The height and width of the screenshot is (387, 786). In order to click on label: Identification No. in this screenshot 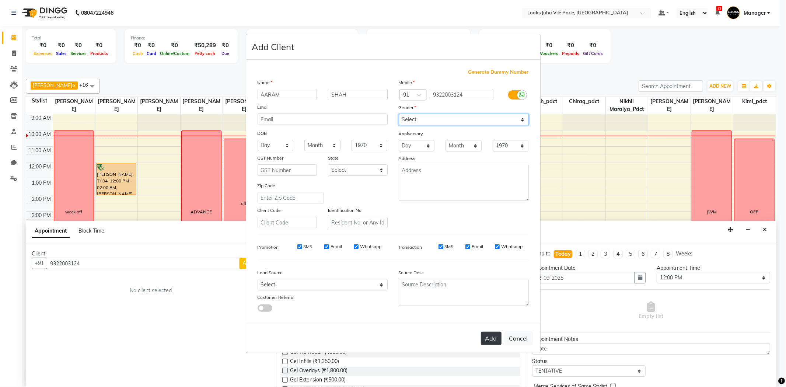, I will do `click(345, 211)`.